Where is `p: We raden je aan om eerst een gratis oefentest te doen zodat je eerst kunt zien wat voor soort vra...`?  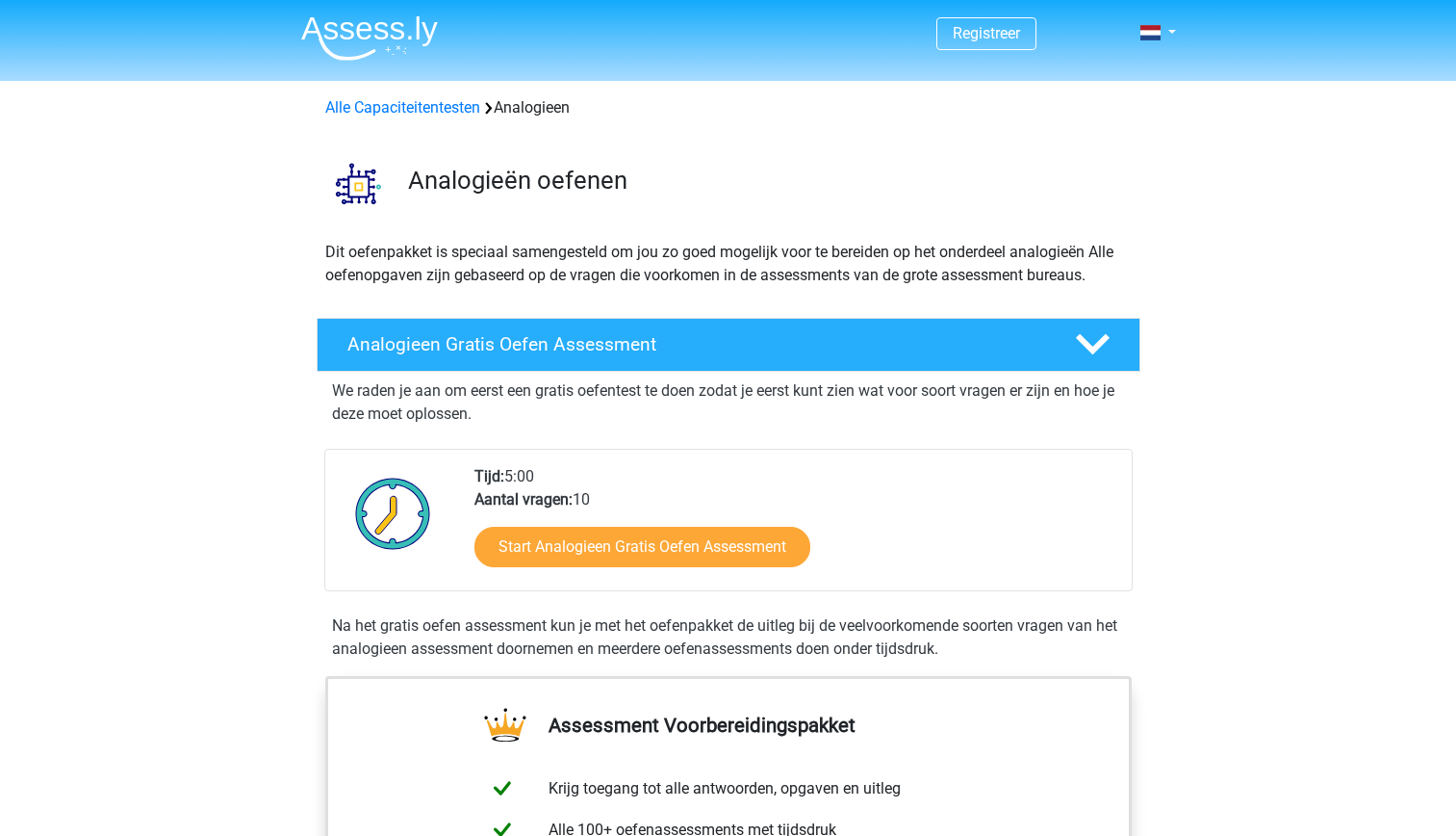 p: We raden je aan om eerst een gratis oefentest te doen zodat je eerst kunt zien wat voor soort vra... is located at coordinates (728, 403).